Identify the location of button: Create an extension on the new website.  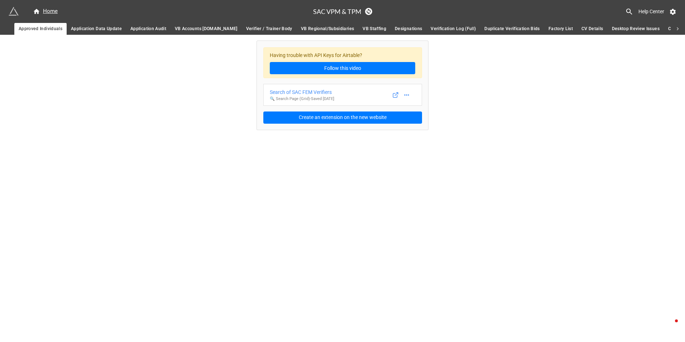
(342, 117).